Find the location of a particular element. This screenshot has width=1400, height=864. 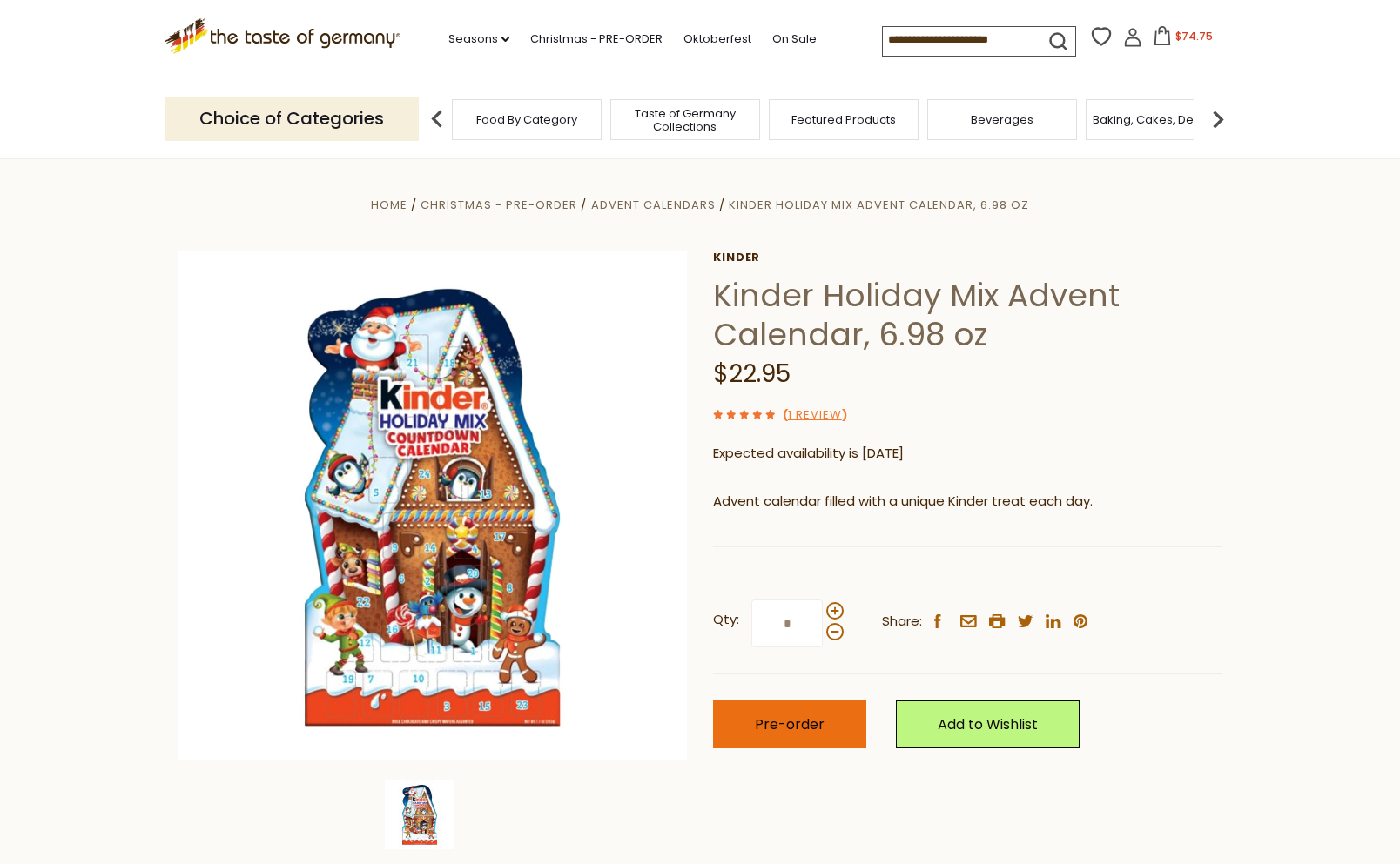

span: Baking, Cakes, Desserts is located at coordinates (1159, 119).